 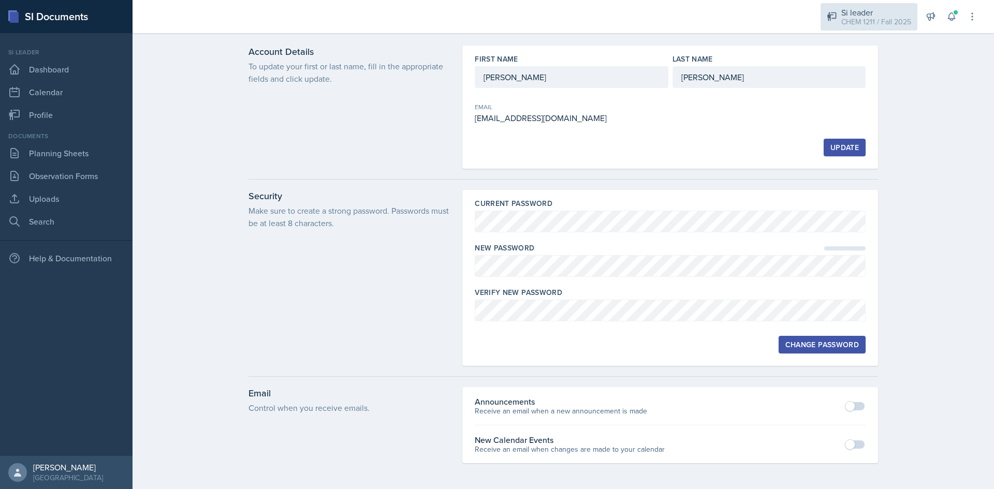 I want to click on label: First Name, so click(x=496, y=59).